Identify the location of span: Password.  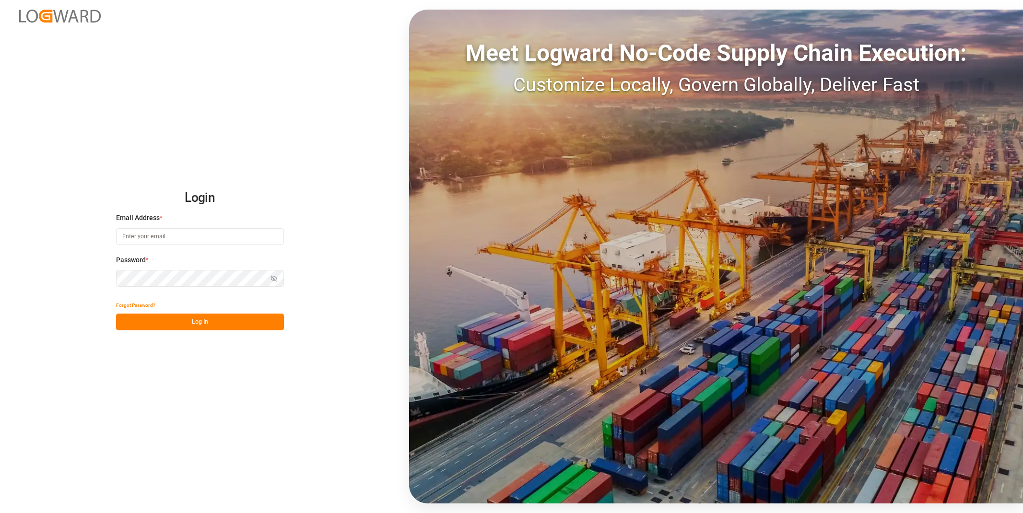
(131, 260).